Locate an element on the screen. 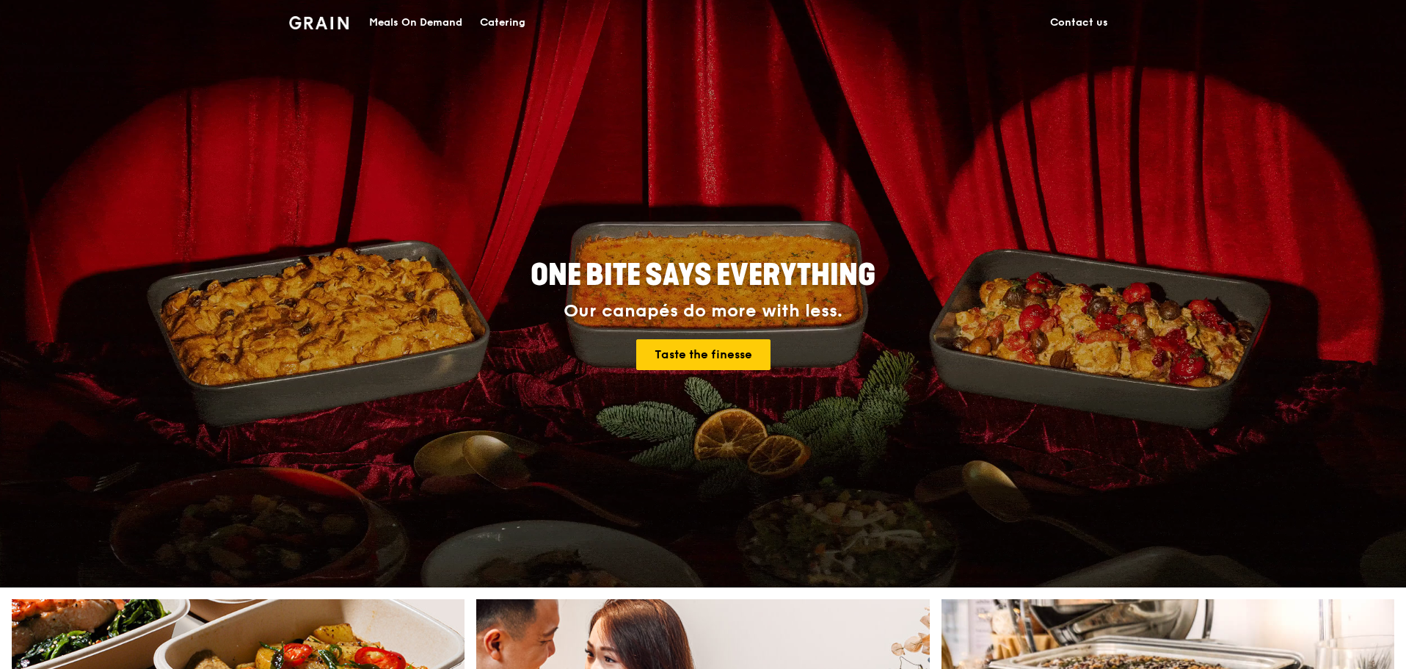  div: Meals On Demand is located at coordinates (415, 23).